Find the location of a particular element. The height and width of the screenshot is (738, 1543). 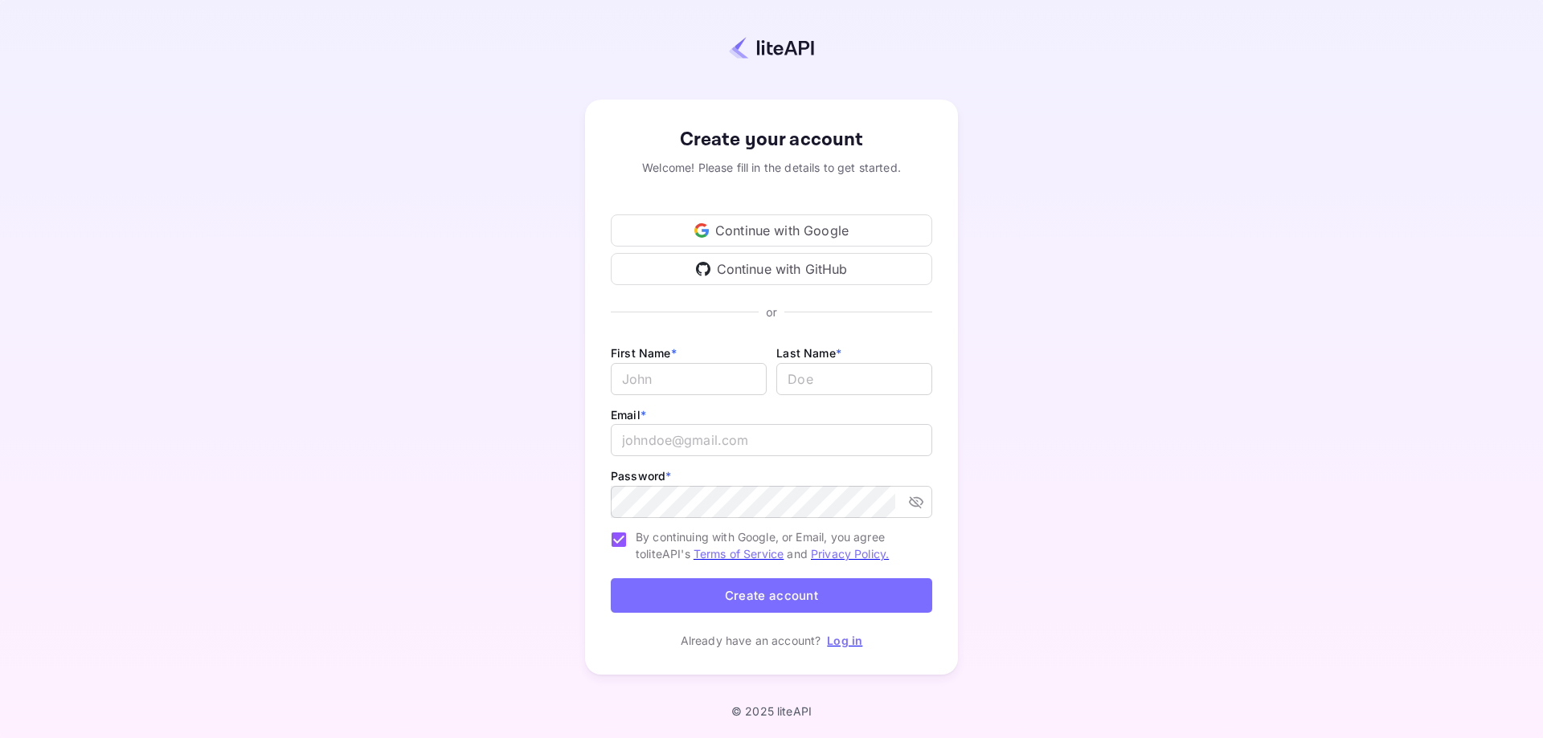

div: Continue with GitHub is located at coordinates (771, 269).